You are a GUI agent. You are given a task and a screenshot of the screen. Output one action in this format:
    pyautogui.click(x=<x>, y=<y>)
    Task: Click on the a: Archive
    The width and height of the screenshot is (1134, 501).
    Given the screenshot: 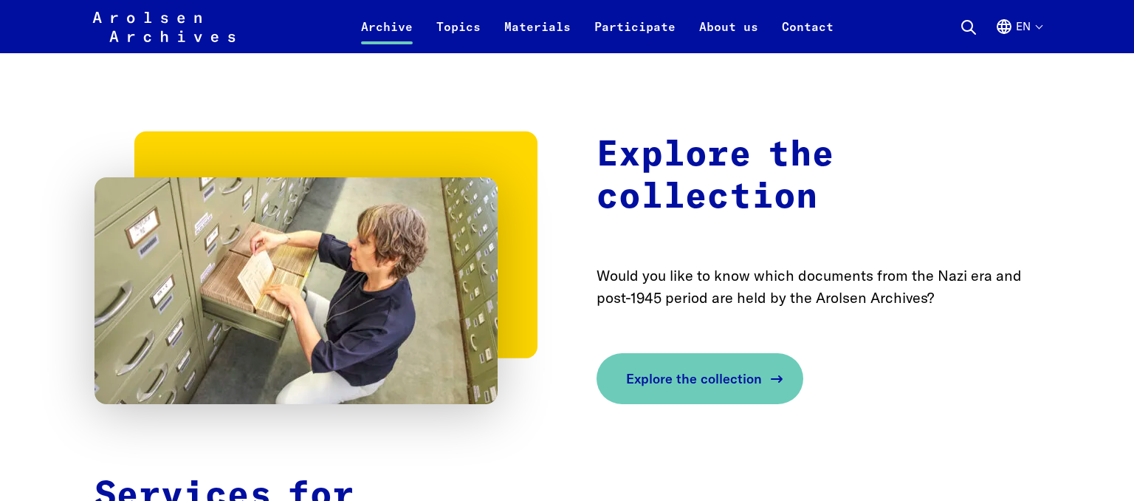 What is the action you would take?
    pyautogui.click(x=387, y=35)
    